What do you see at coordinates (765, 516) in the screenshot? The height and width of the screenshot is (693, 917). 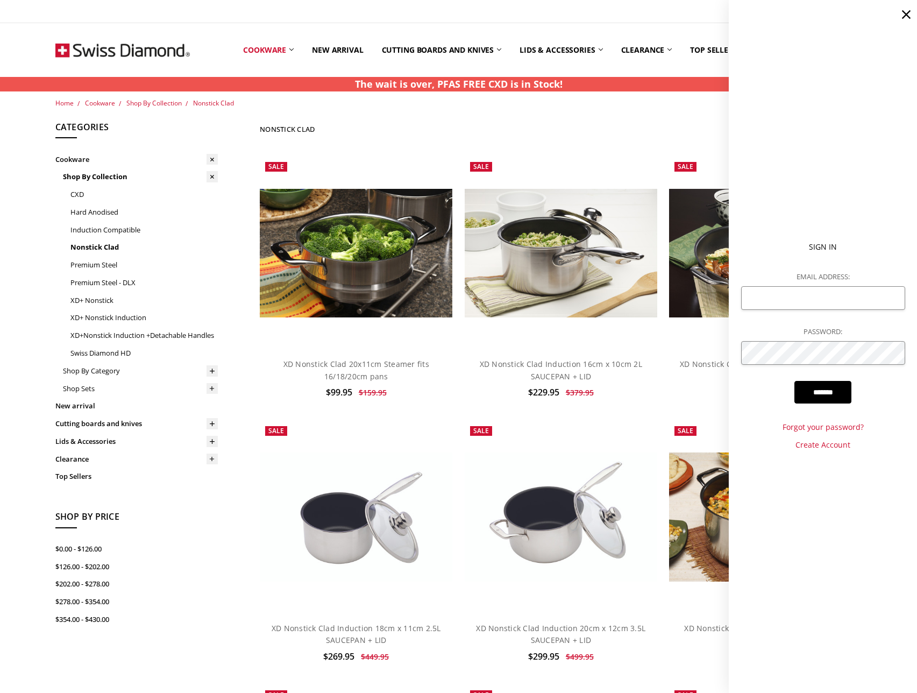 I see `img: XD Nonstick Clad Induction 24cm x 13cm 6L DUTCH OVEN + LID` at bounding box center [765, 516].